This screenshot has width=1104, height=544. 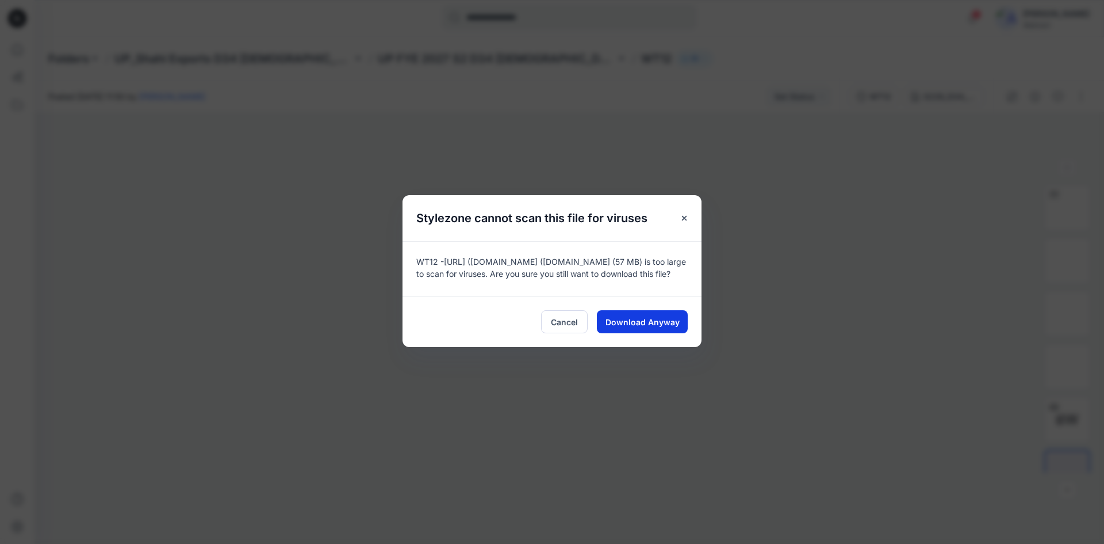 I want to click on h5: Stylezone cannot scan this file for viruses, so click(x=532, y=218).